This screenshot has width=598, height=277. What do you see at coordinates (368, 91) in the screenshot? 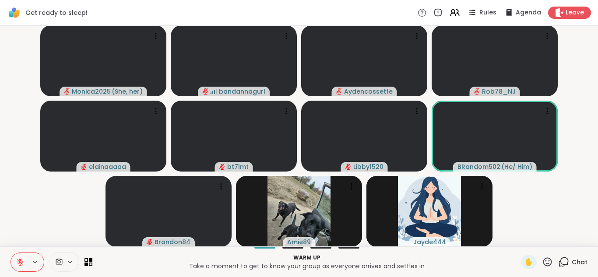
I see `span: Aydencossette` at bounding box center [368, 91].